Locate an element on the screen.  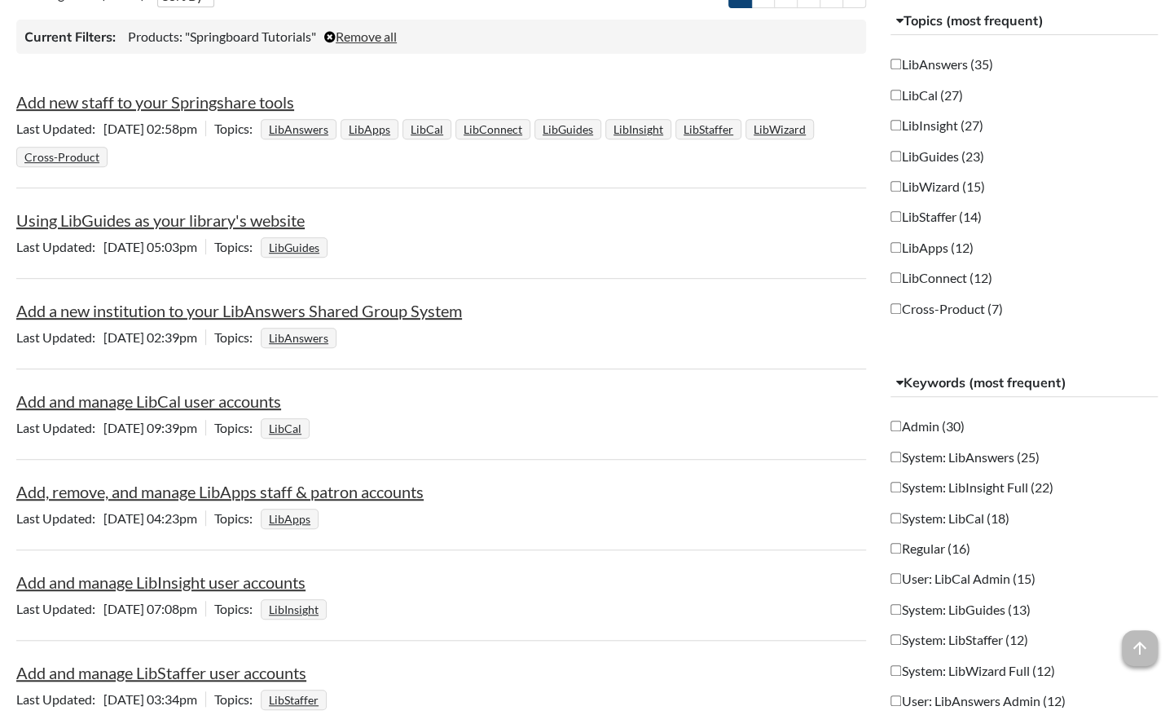
label: LibWizard (15) is located at coordinates (937, 187).